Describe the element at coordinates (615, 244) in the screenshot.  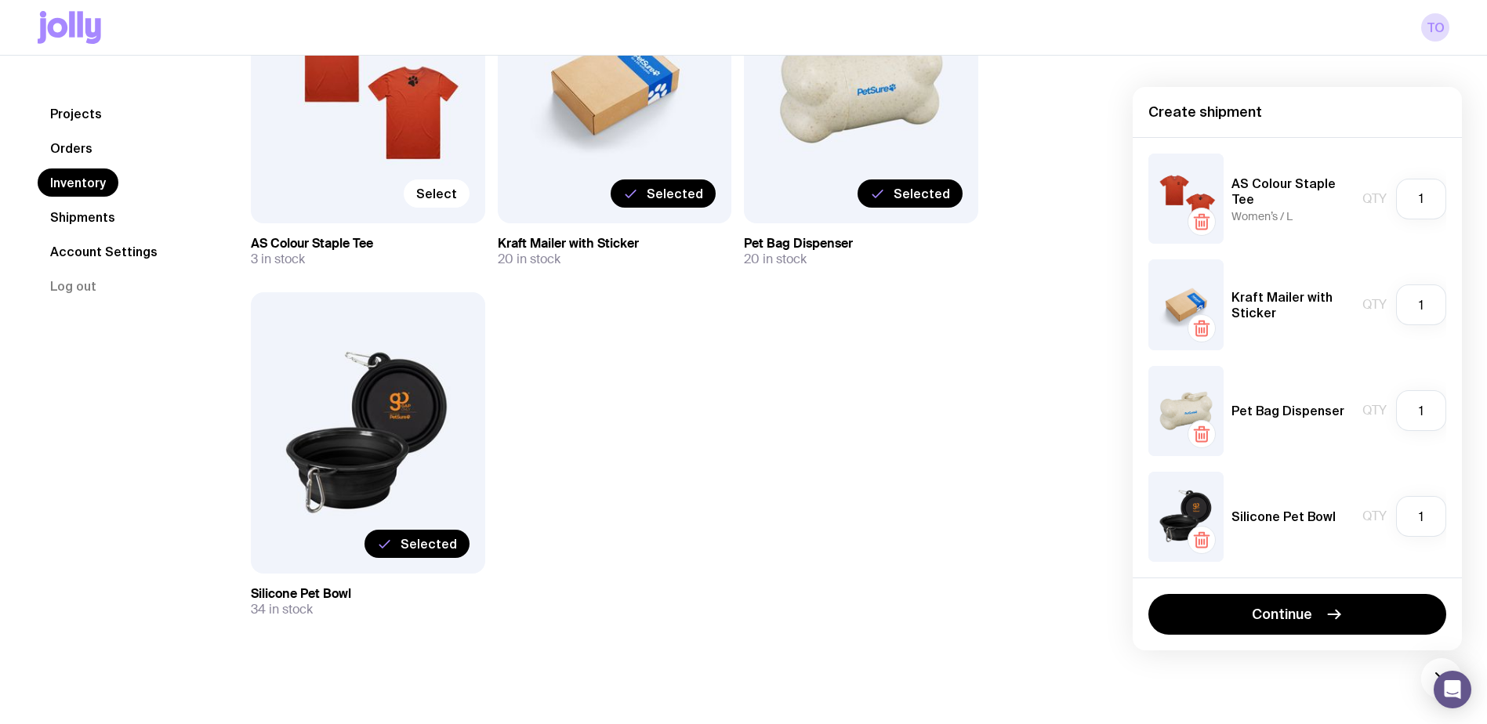
I see `h3: Kraft Mailer with Sticker` at that location.